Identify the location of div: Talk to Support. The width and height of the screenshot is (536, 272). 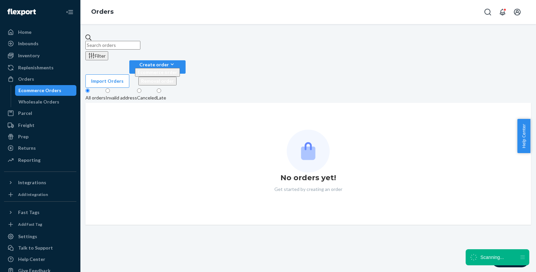
(36, 248).